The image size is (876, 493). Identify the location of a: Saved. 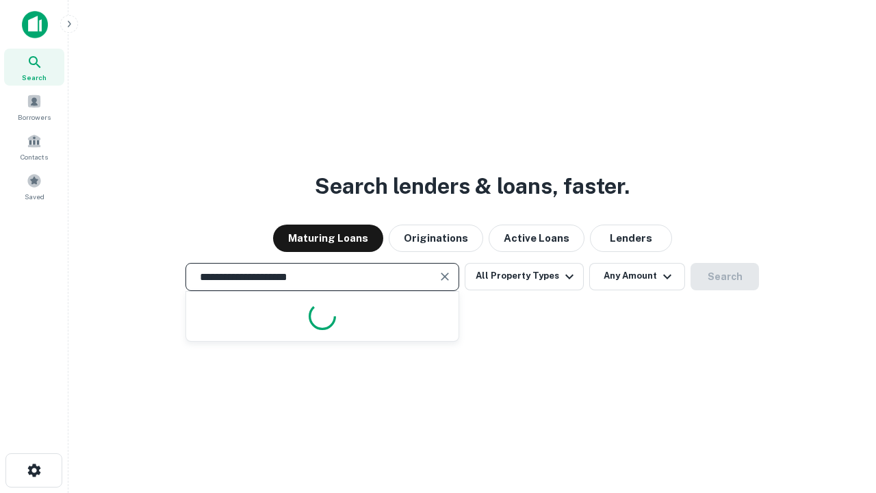
(34, 186).